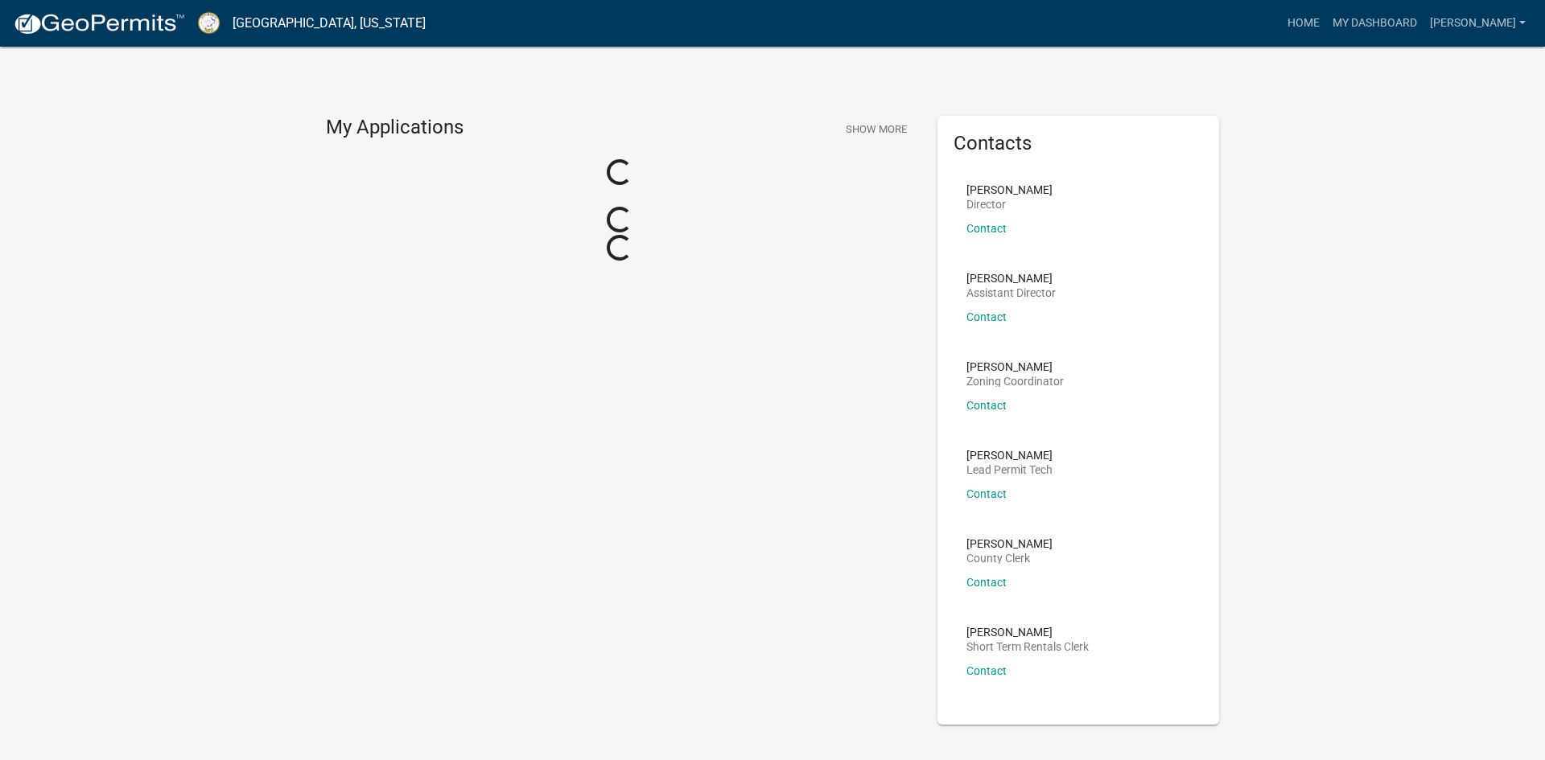 The height and width of the screenshot is (760, 1545). What do you see at coordinates (394, 128) in the screenshot?
I see `h4: My Applications` at bounding box center [394, 128].